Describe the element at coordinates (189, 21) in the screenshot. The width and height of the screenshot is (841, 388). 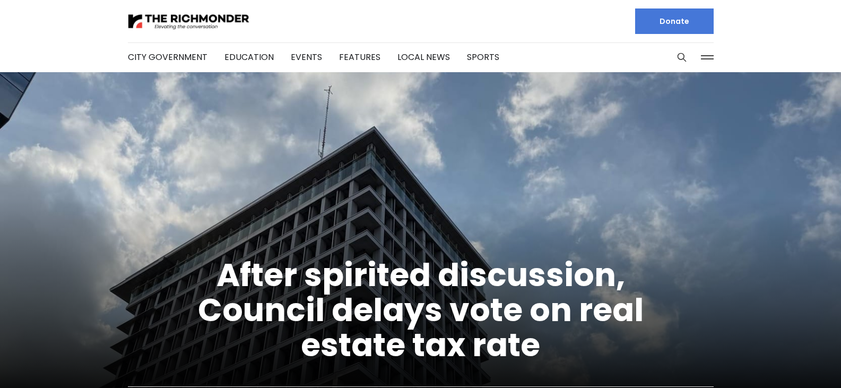
I see `img: The Richmonder` at that location.